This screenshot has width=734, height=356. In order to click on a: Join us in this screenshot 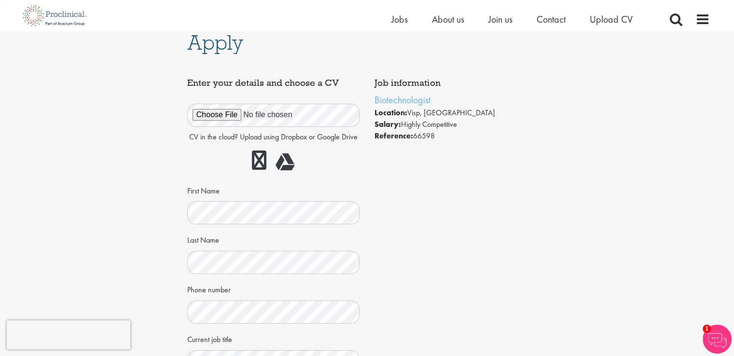, I will do `click(501, 19)`.